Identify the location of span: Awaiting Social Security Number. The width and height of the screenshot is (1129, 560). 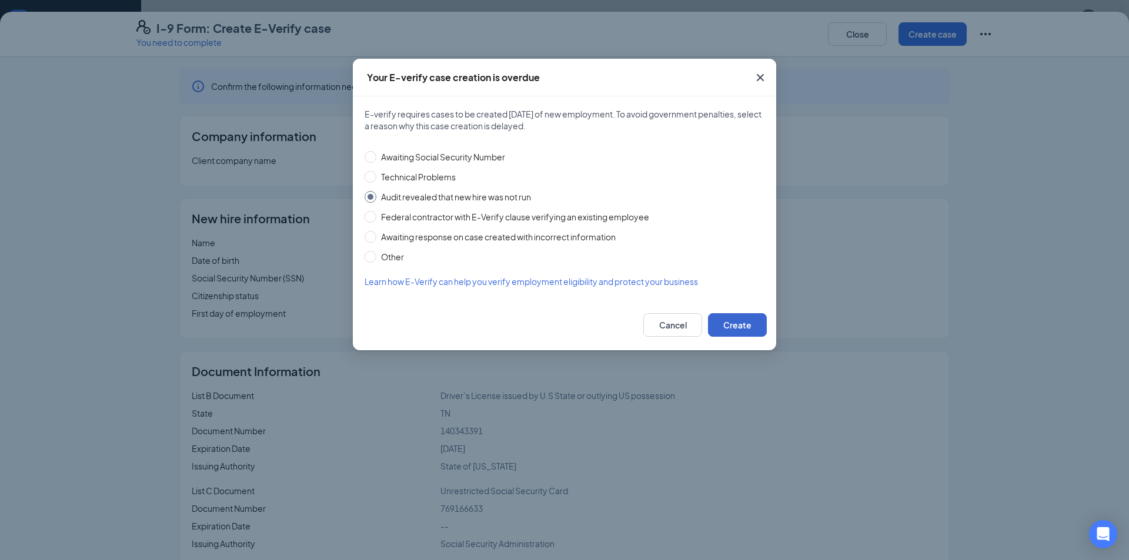
(443, 157).